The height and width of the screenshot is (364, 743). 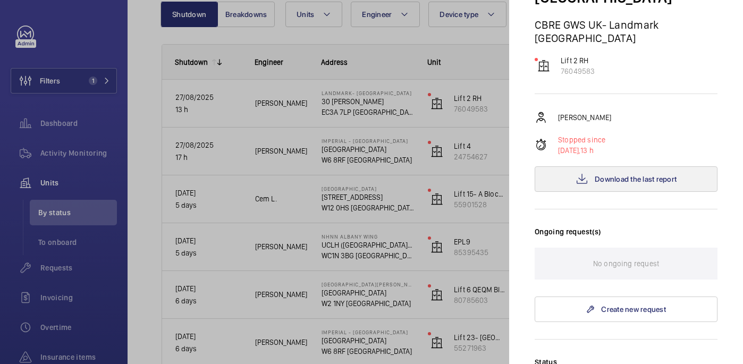 What do you see at coordinates (626, 309) in the screenshot?
I see `a: Create new request` at bounding box center [626, 309].